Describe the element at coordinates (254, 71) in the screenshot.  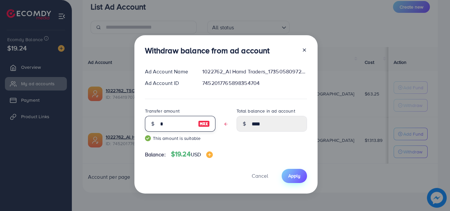
I see `div: 1022762_Al Hamd Traders_1735058097282` at that location.